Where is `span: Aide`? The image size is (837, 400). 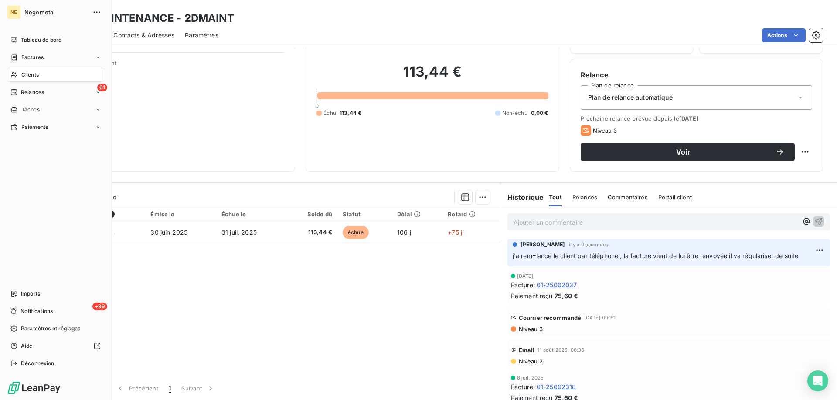
span: Aide is located at coordinates (27, 346).